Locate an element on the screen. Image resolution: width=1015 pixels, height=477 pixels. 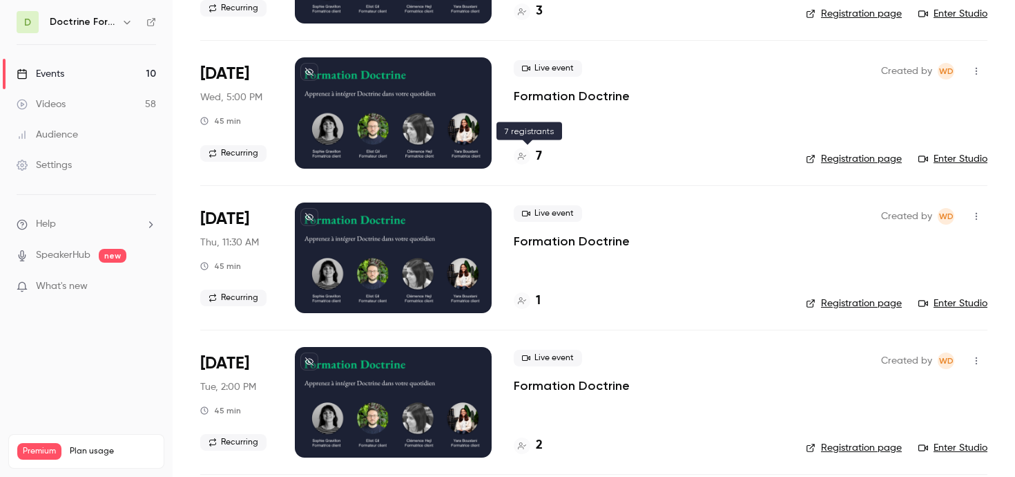
h4: 1 is located at coordinates (538, 300).